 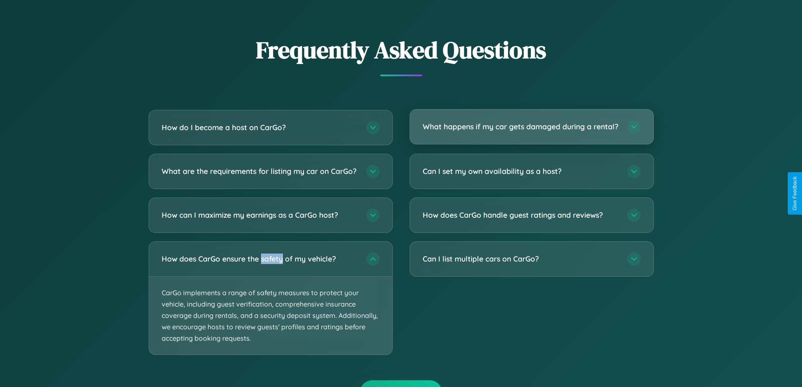 I want to click on h3: Can I set my own availability as a host?, so click(x=521, y=171).